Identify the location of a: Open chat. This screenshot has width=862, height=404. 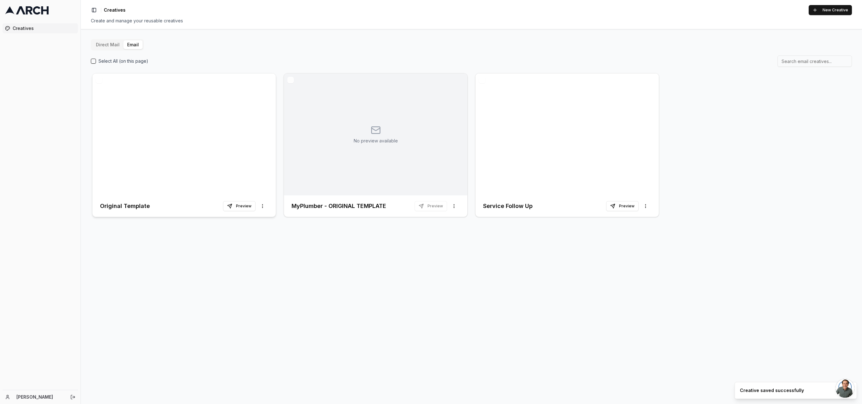
(845, 389).